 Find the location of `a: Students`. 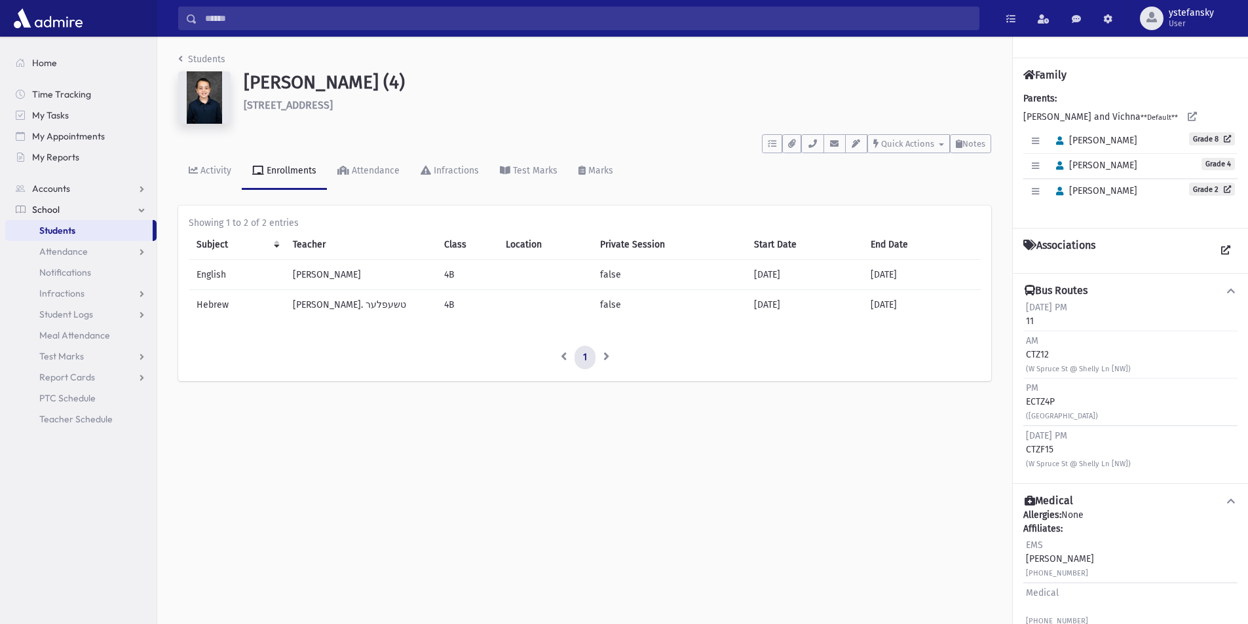

a: Students is located at coordinates (79, 231).